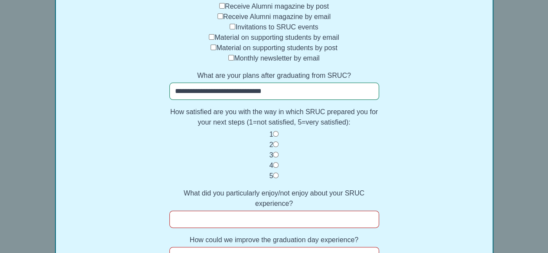  What do you see at coordinates (271, 145) in the screenshot?
I see `label: 2` at bounding box center [271, 145].